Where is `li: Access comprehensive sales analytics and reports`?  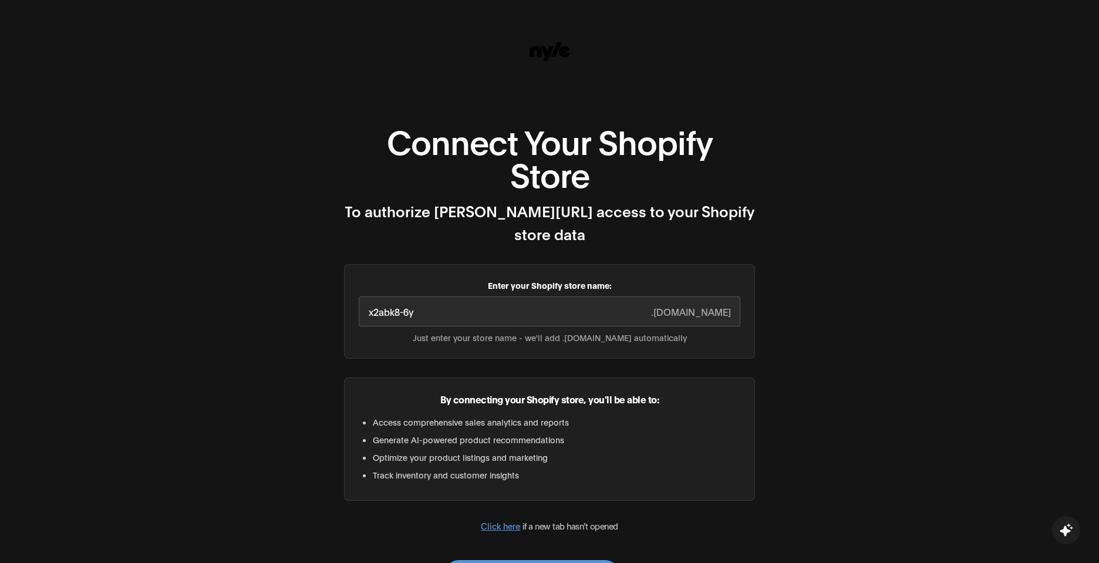 li: Access comprehensive sales analytics and reports is located at coordinates (557, 422).